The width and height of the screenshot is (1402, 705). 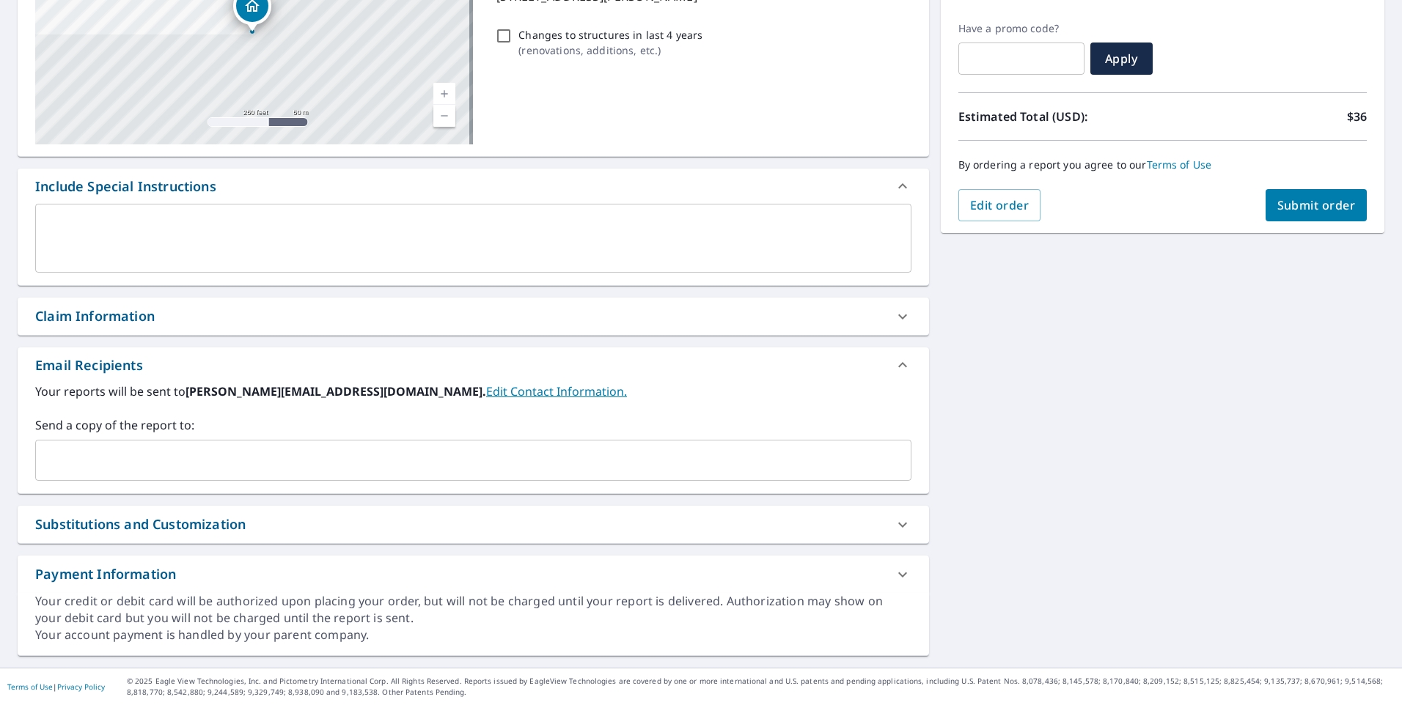 I want to click on label: Your reports will be sent to, so click(x=473, y=392).